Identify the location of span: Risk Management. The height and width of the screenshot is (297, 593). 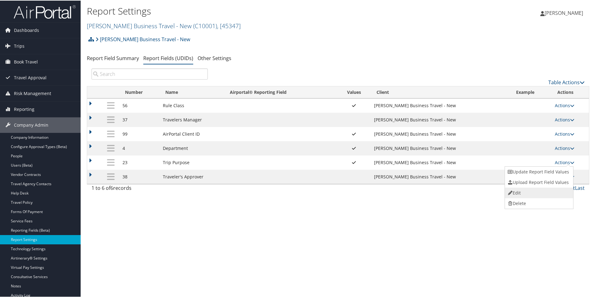
(33, 93).